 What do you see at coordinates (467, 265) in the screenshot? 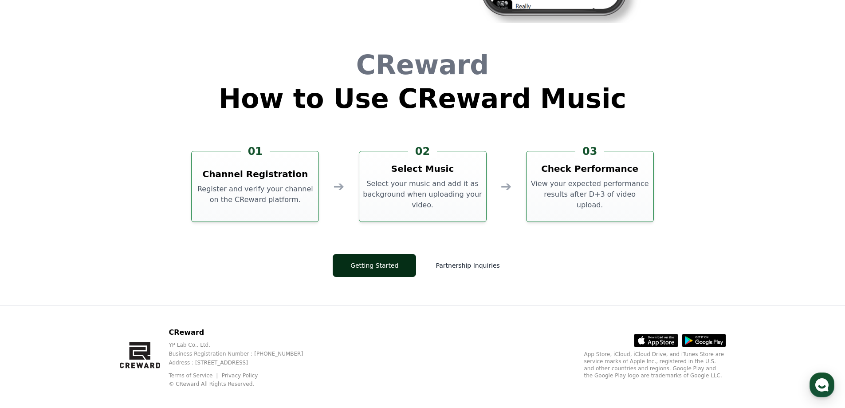
I see `a: Partnership Inquiries` at bounding box center [467, 265].